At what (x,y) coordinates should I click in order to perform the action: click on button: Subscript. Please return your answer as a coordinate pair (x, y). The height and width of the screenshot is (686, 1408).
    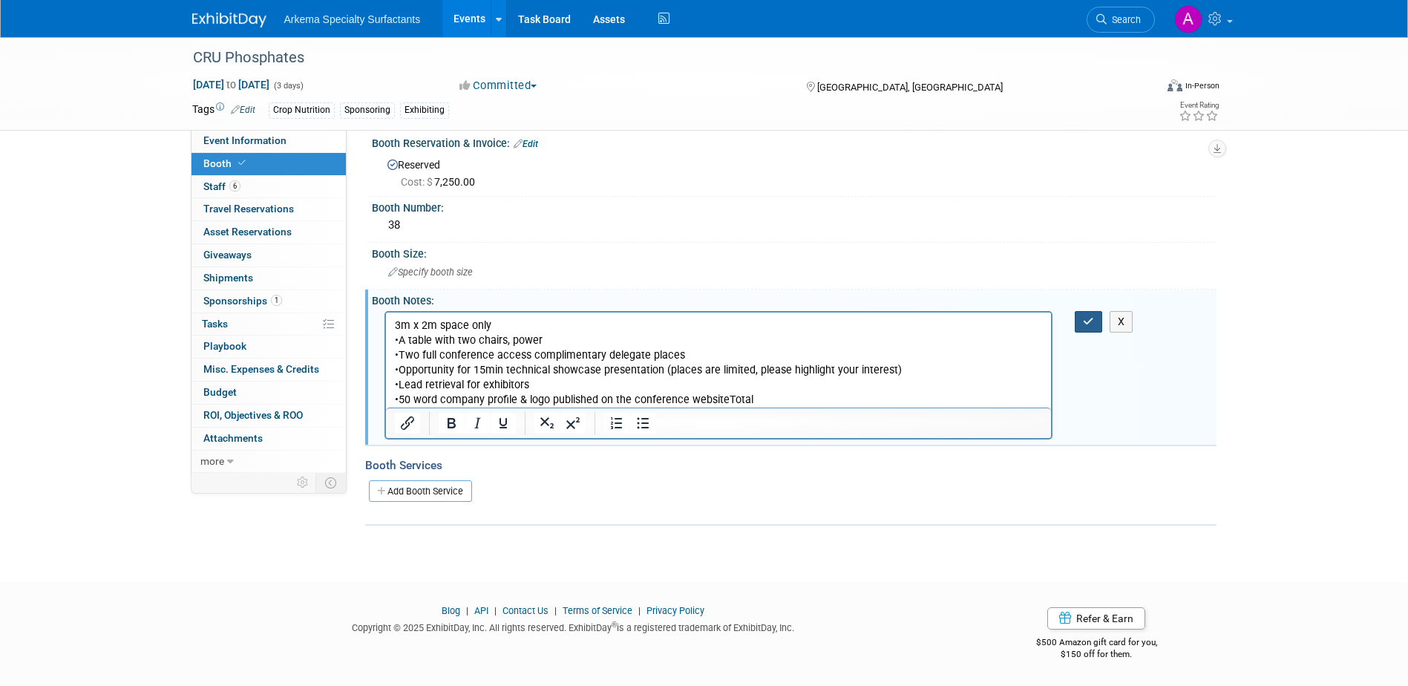
    Looking at the image, I should click on (547, 423).